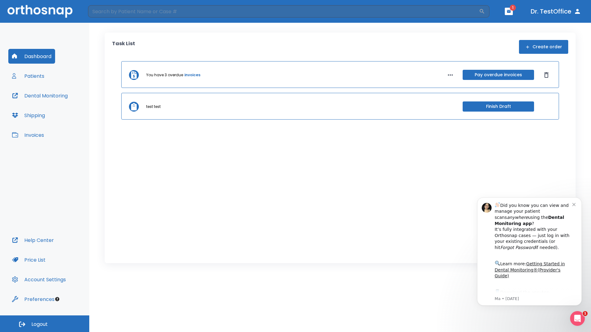  Describe the element at coordinates (556, 11) in the screenshot. I see `button: Dr. TestOffice` at that location.